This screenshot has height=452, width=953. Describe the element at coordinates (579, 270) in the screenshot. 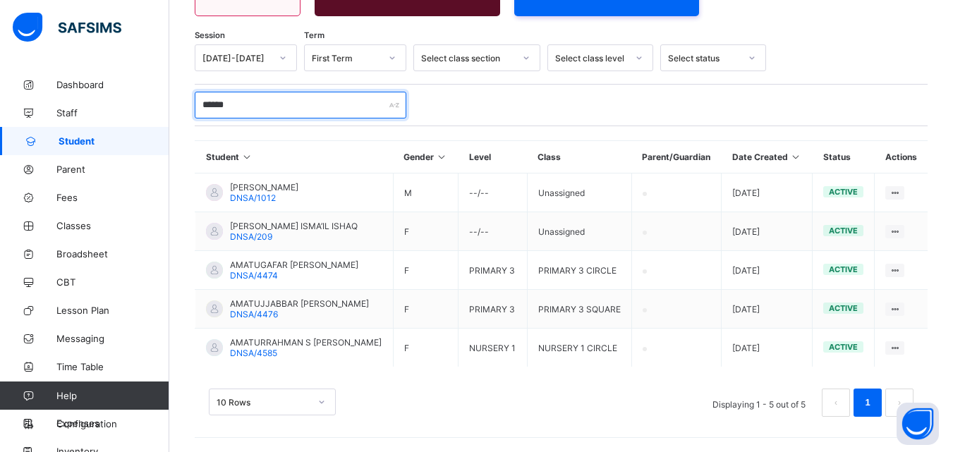

I see `td: PRIMARY 3 CIRCLE` at that location.